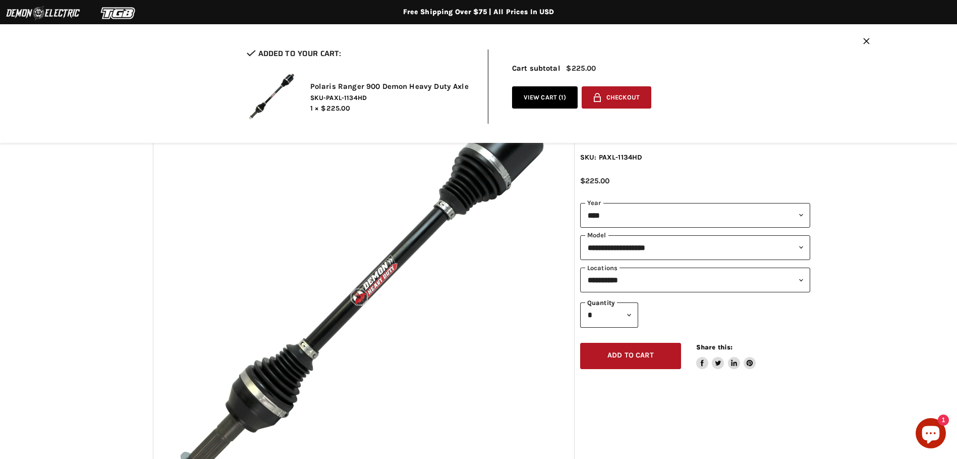 The height and width of the screenshot is (459, 957). Describe the element at coordinates (536, 68) in the screenshot. I see `span: Cart subtotal` at that location.